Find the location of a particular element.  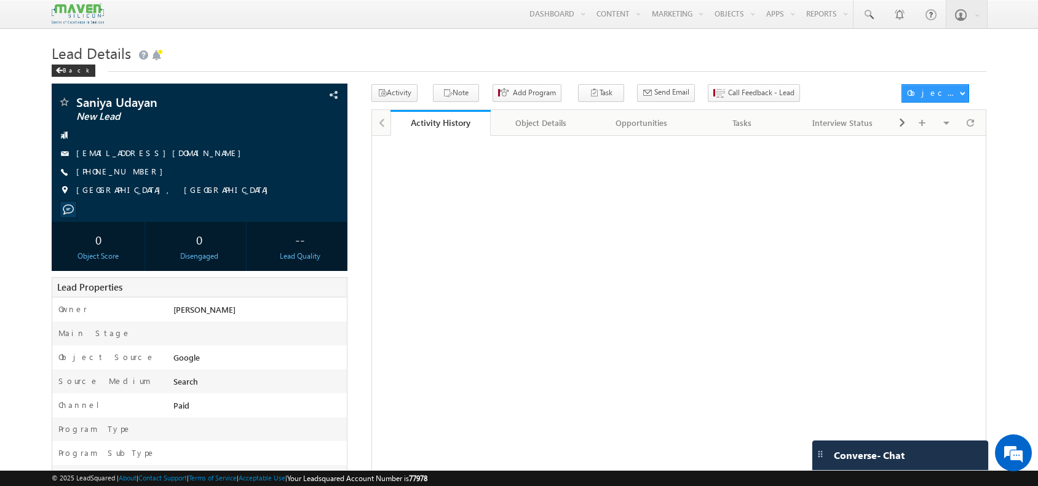

span: Lead Properties is located at coordinates (90, 287).